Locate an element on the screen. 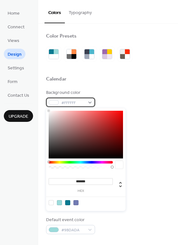 This screenshot has height=245, width=178. a: Design is located at coordinates (15, 54).